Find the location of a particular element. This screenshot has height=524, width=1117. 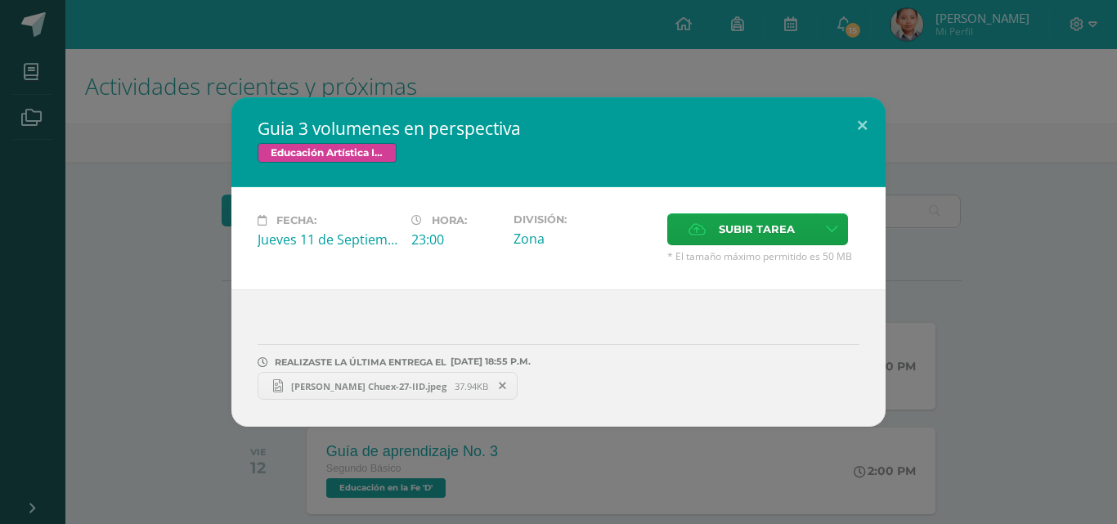

h2: Guia 3 volumenes en perspectiva is located at coordinates (559, 128).